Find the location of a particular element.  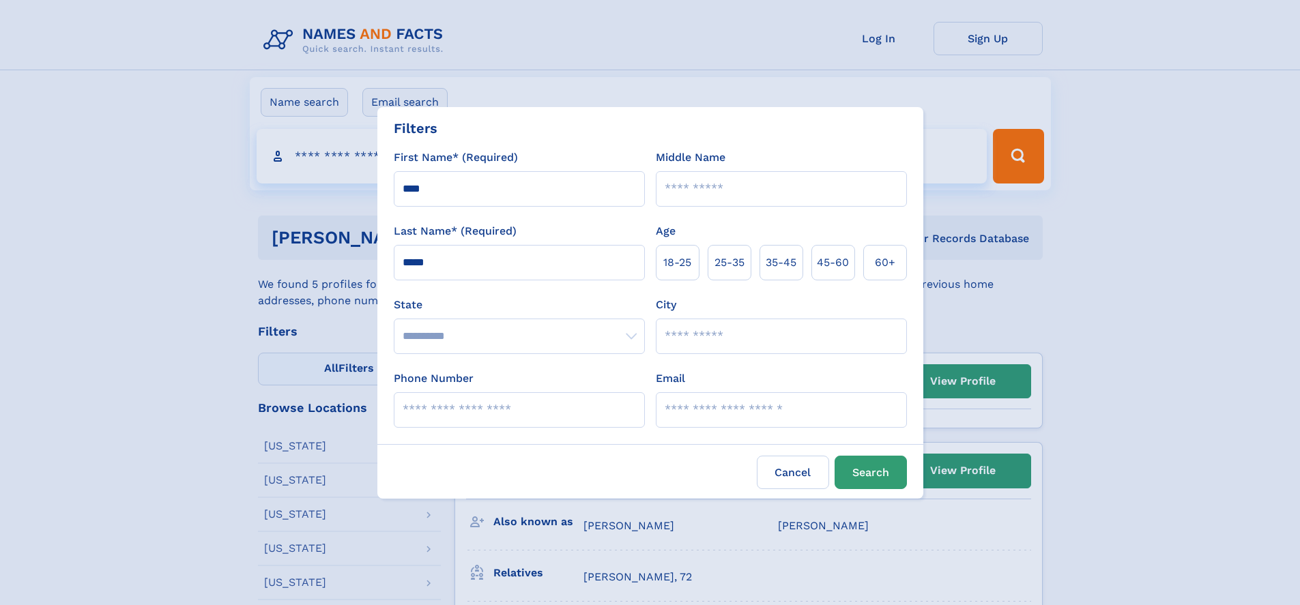

label: Middle Name is located at coordinates (691, 158).